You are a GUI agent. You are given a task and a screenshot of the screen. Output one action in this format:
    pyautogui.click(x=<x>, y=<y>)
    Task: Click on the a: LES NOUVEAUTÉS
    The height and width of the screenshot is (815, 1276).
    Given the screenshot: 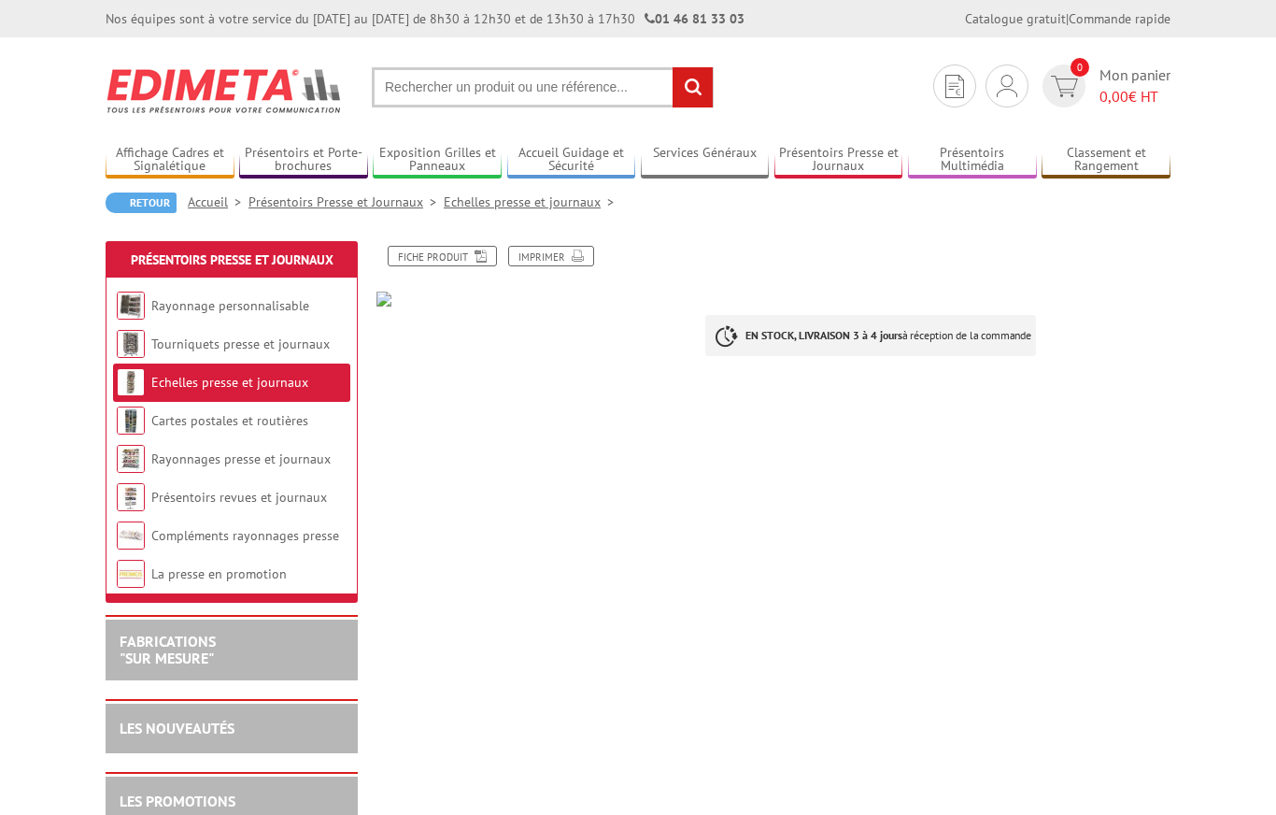 What is the action you would take?
    pyautogui.click(x=177, y=728)
    